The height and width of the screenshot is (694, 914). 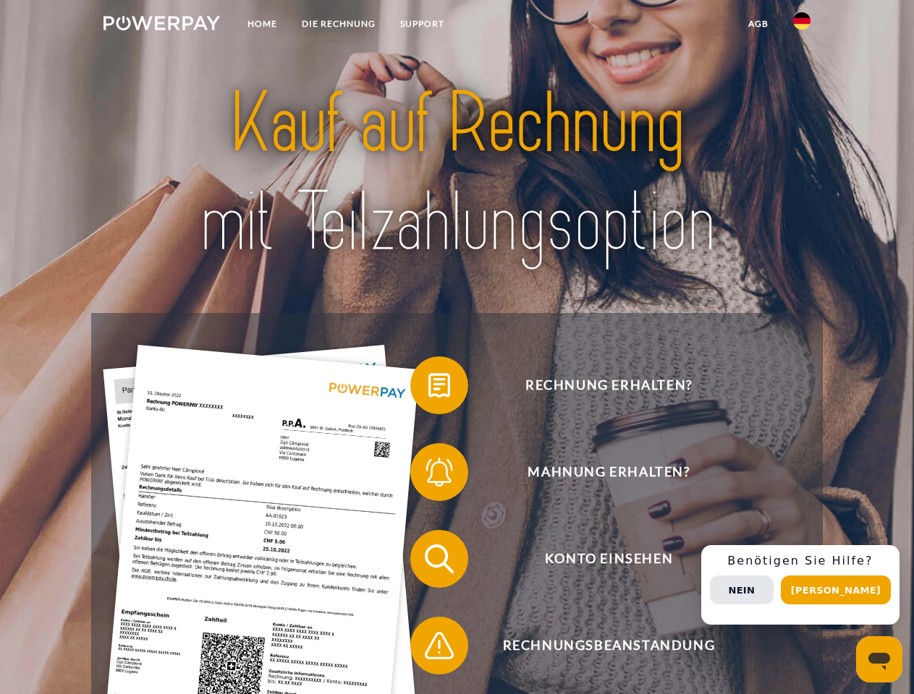 I want to click on button: Konto einsehen, so click(x=598, y=559).